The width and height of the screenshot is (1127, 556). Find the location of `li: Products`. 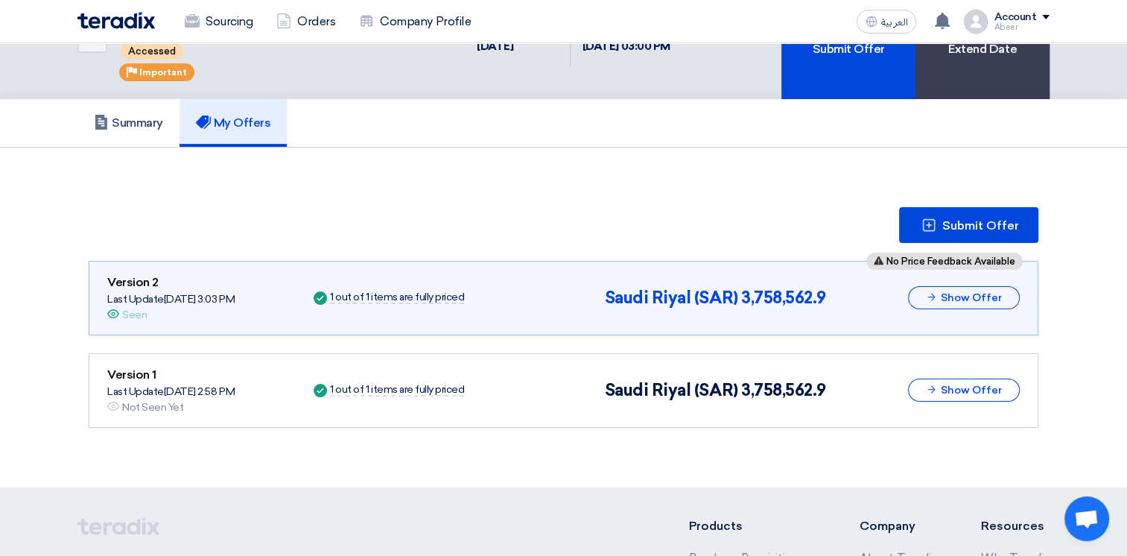

li: Products is located at coordinates (752, 526).